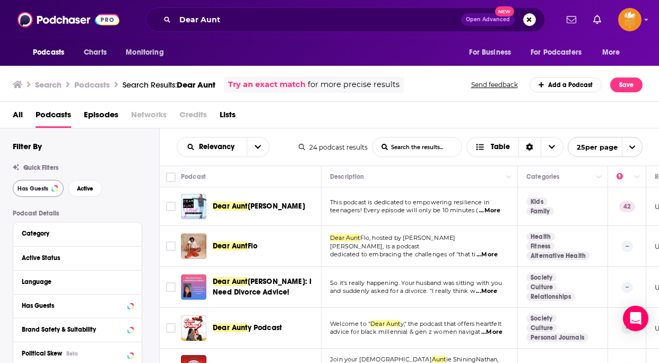  What do you see at coordinates (27, 146) in the screenshot?
I see `h2: Filter By` at bounding box center [27, 146].